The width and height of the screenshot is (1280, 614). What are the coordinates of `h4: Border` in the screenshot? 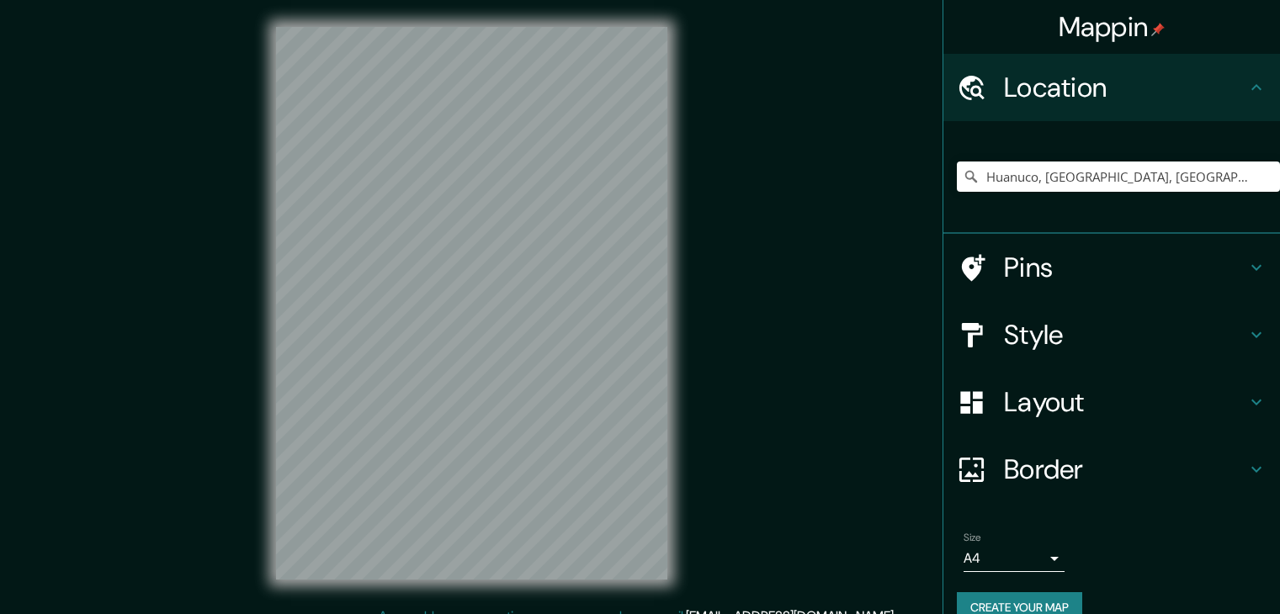 It's located at (1125, 470).